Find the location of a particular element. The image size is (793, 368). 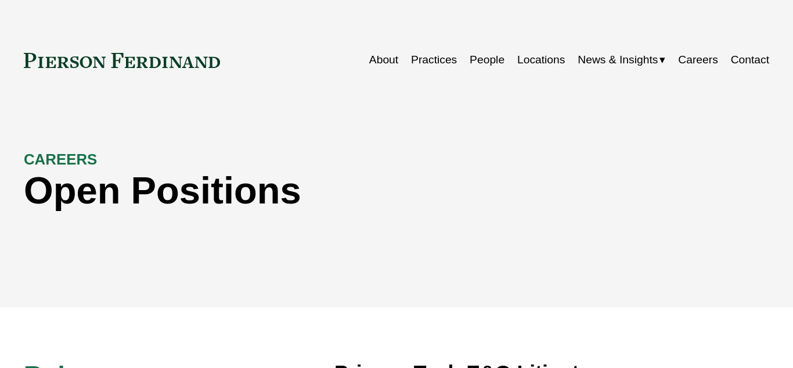

a: folder dropdown is located at coordinates (622, 60).